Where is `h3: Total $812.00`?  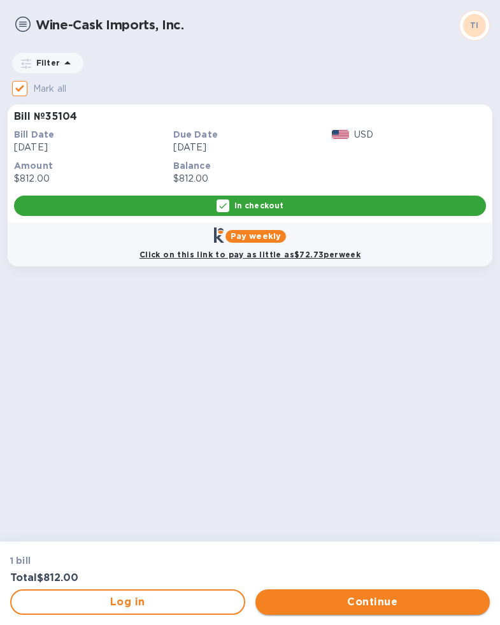 h3: Total $812.00 is located at coordinates (126, 577).